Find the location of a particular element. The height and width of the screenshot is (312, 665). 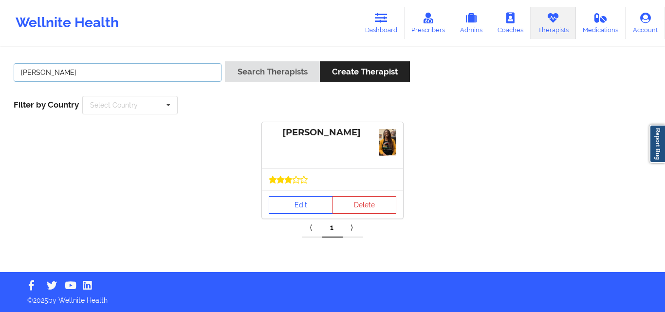

a: Account is located at coordinates (645, 23).